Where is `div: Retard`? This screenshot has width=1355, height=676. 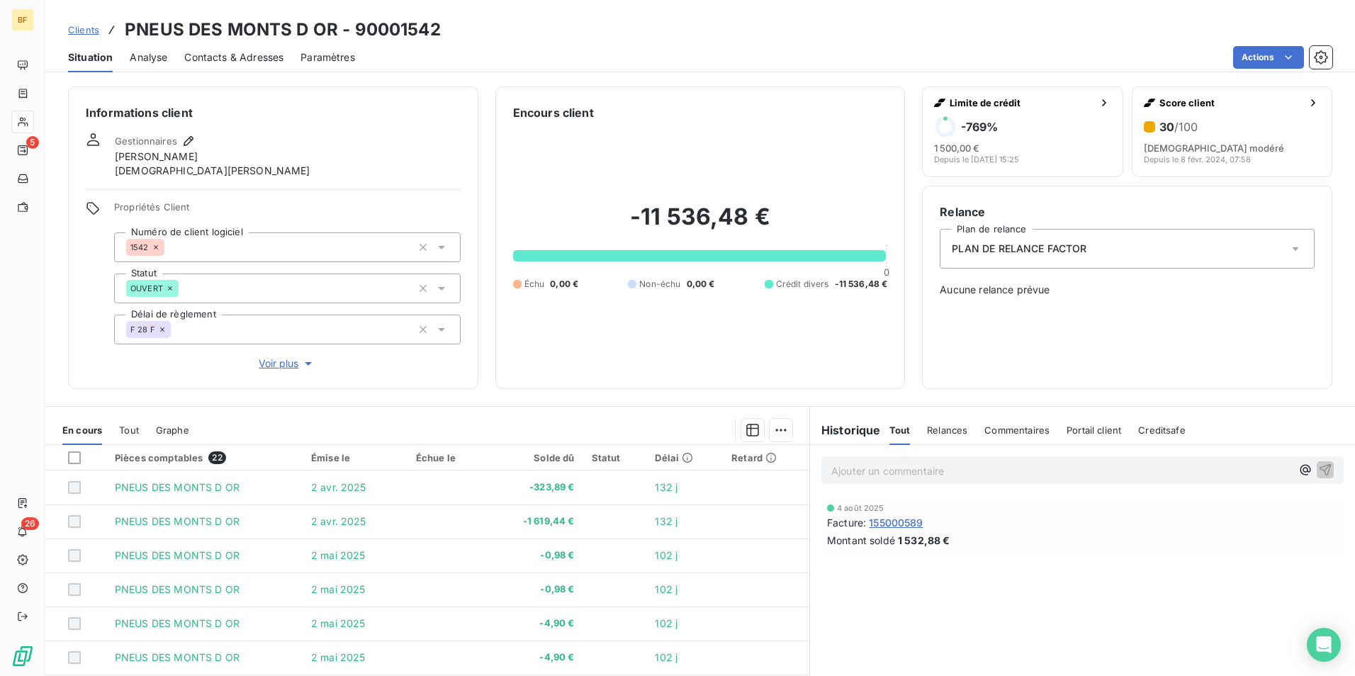 div: Retard is located at coordinates (766, 458).